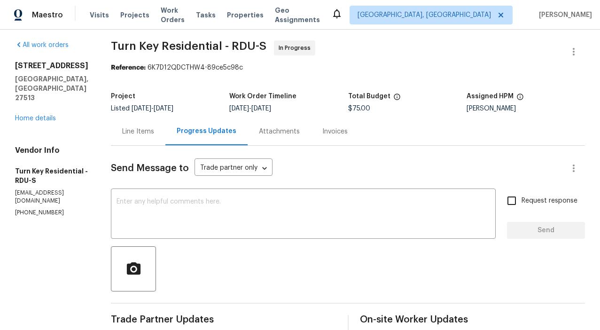  What do you see at coordinates (138, 132) in the screenshot?
I see `div: Line Items` at bounding box center [138, 132].